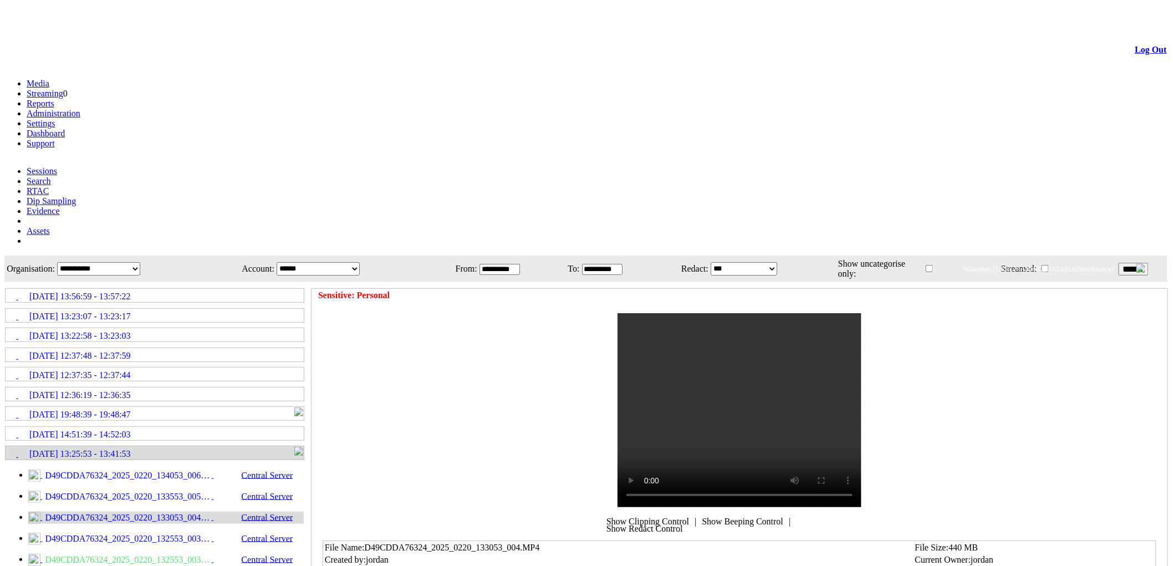 This screenshot has height=566, width=1173. I want to click on a: D49CDDA76324_2025_0220_133053_004.MP4 Central Server, so click(164, 517).